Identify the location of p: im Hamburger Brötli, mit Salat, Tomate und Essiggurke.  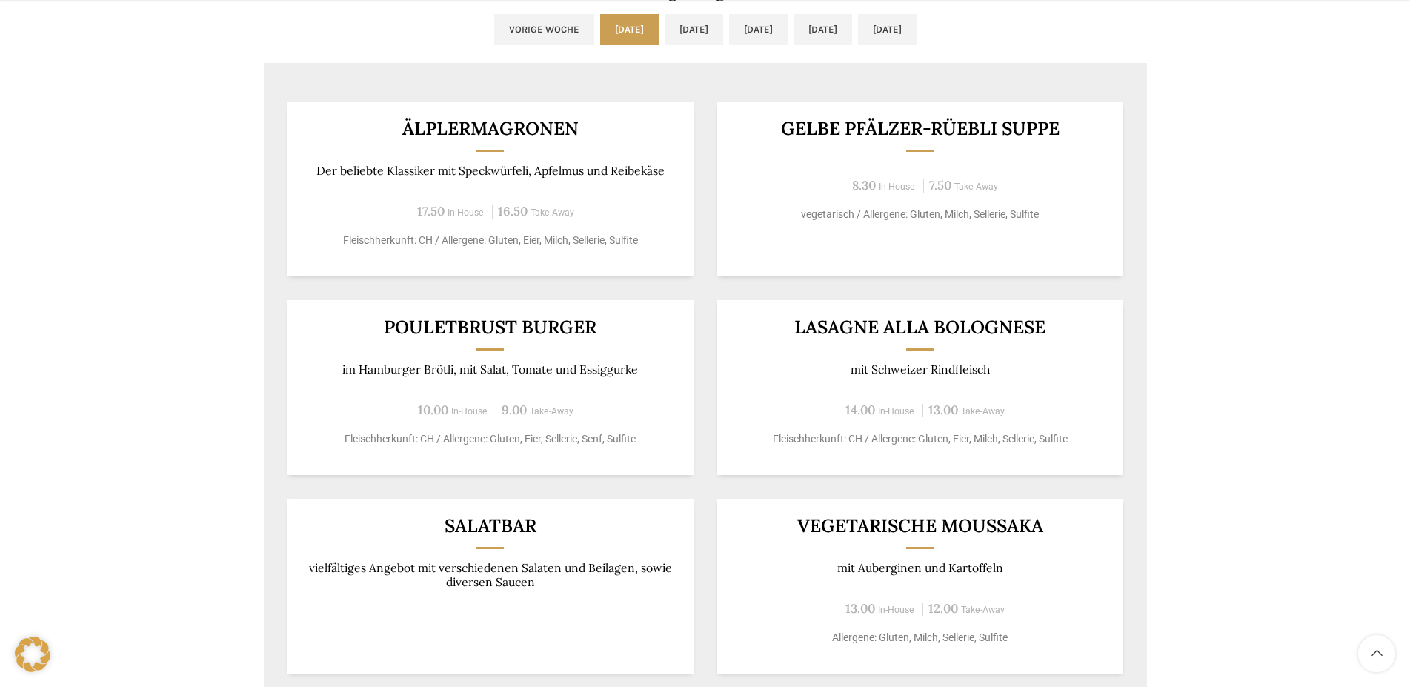
(490, 369).